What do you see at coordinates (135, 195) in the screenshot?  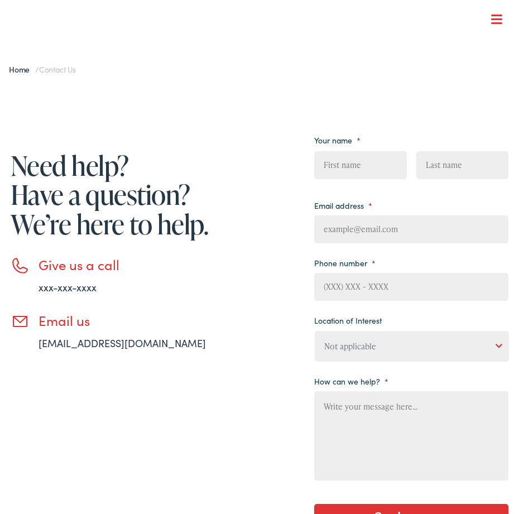 I see `h1: Need help? Have a question? We’re here to help.` at bounding box center [135, 195].